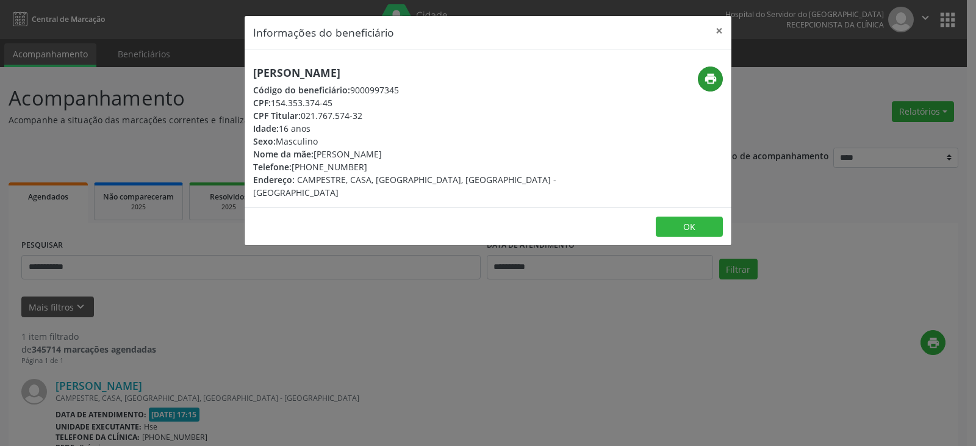 The height and width of the screenshot is (446, 976). I want to click on span: Código do beneficiário:, so click(301, 90).